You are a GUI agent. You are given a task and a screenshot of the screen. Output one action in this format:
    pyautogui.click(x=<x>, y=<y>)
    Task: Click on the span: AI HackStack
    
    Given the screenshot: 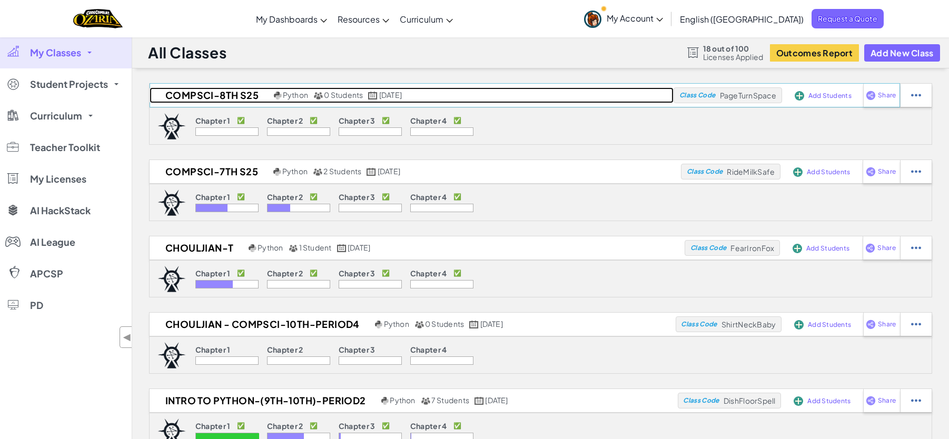 What is the action you would take?
    pyautogui.click(x=60, y=211)
    